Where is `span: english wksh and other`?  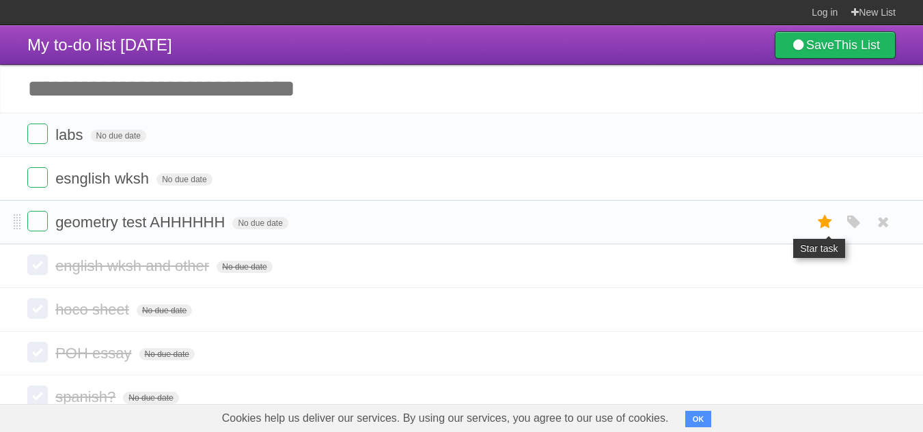
span: english wksh and other is located at coordinates (134, 266).